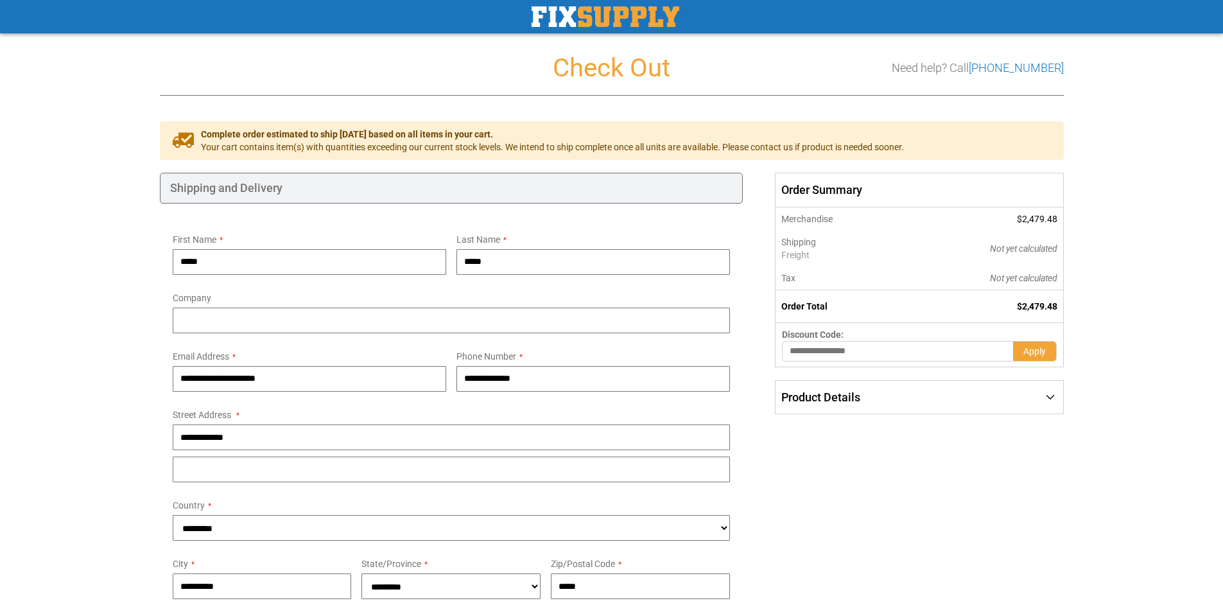  I want to click on span: Street Address, so click(202, 415).